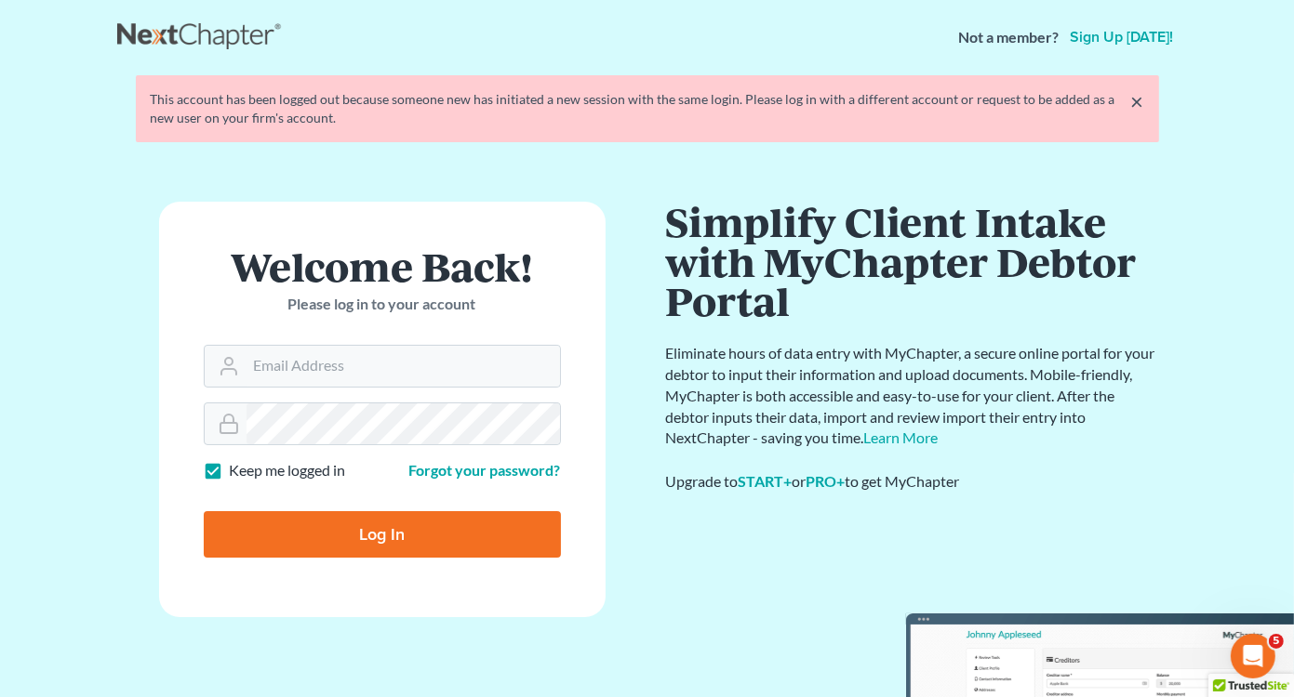 The height and width of the screenshot is (697, 1294). Describe the element at coordinates (901, 437) in the screenshot. I see `a: Learn More` at that location.